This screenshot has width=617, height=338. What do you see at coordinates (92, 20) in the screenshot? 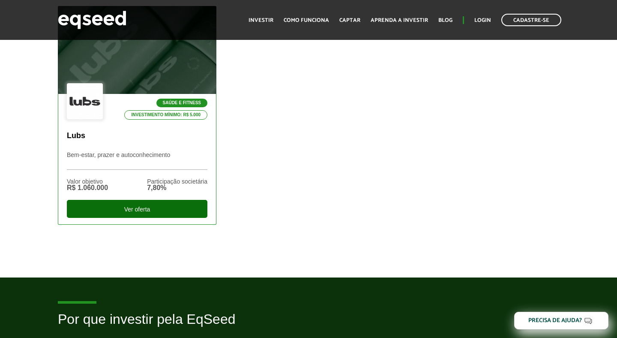
I see `img: EqSeed` at bounding box center [92, 20].